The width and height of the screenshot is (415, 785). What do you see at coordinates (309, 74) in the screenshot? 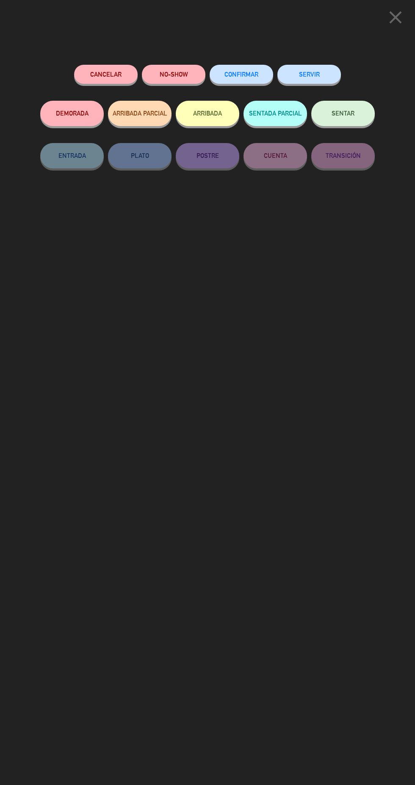
I see `button: SERVIR` at bounding box center [309, 74].